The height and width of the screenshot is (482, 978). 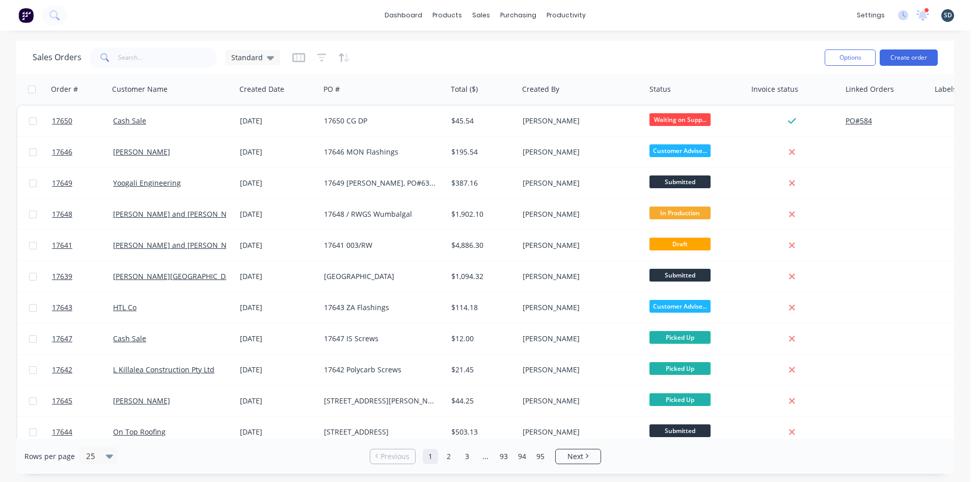 What do you see at coordinates (83, 214) in the screenshot?
I see `a: 17648` at bounding box center [83, 214].